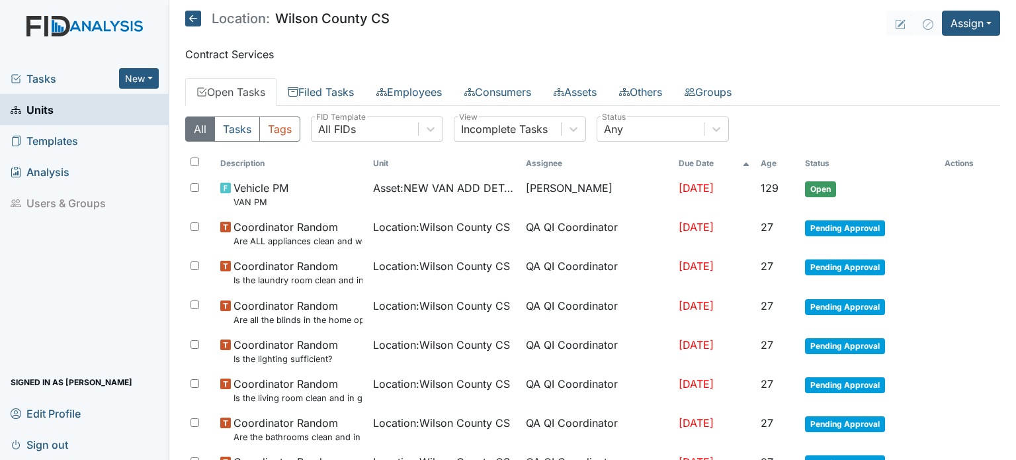 The height and width of the screenshot is (460, 1016). Describe the element at coordinates (613, 129) in the screenshot. I see `div: Any` at that location.